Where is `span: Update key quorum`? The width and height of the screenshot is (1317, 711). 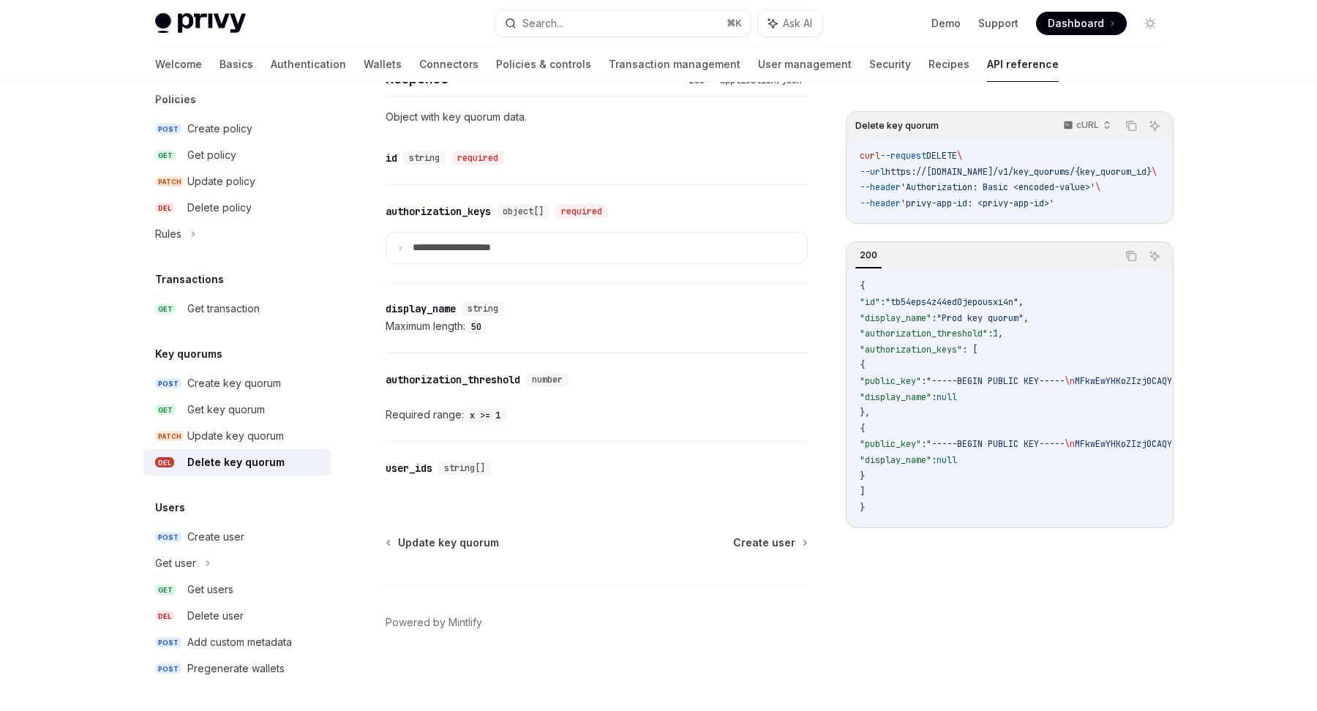
span: Update key quorum is located at coordinates (449, 543).